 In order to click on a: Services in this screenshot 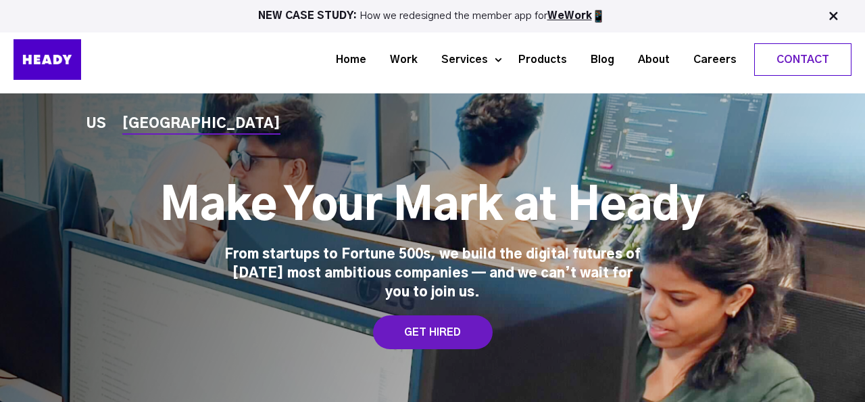, I will do `click(460, 59)`.